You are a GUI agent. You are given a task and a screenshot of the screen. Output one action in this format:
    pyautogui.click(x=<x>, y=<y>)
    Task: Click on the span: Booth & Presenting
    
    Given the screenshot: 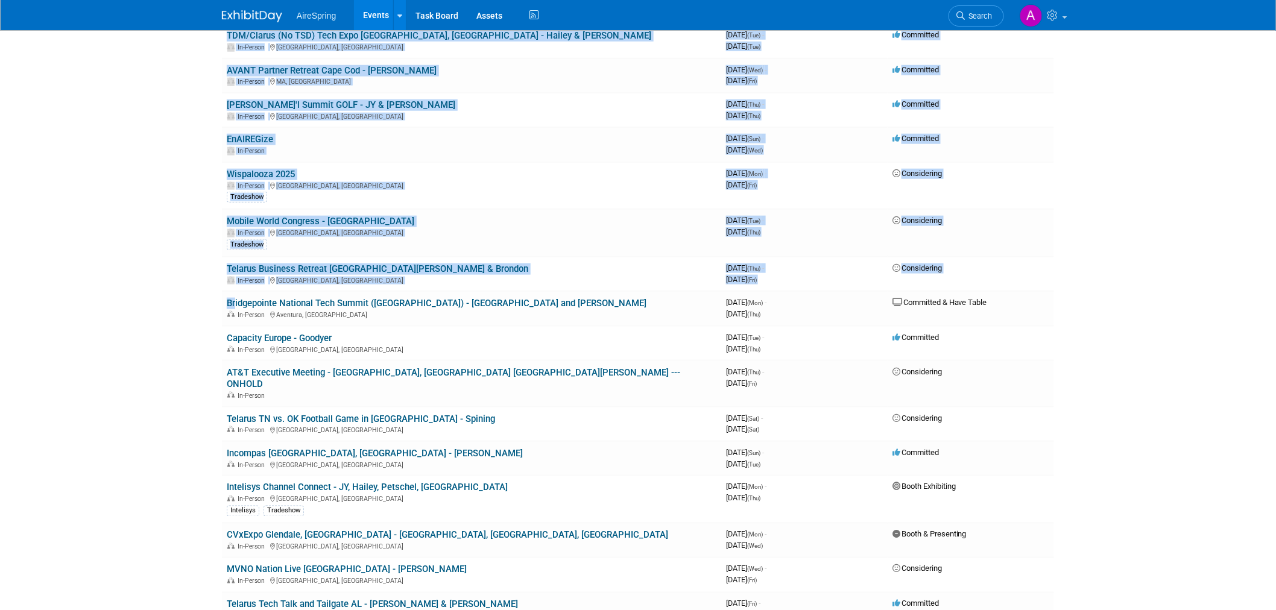 What is the action you would take?
    pyautogui.click(x=929, y=534)
    